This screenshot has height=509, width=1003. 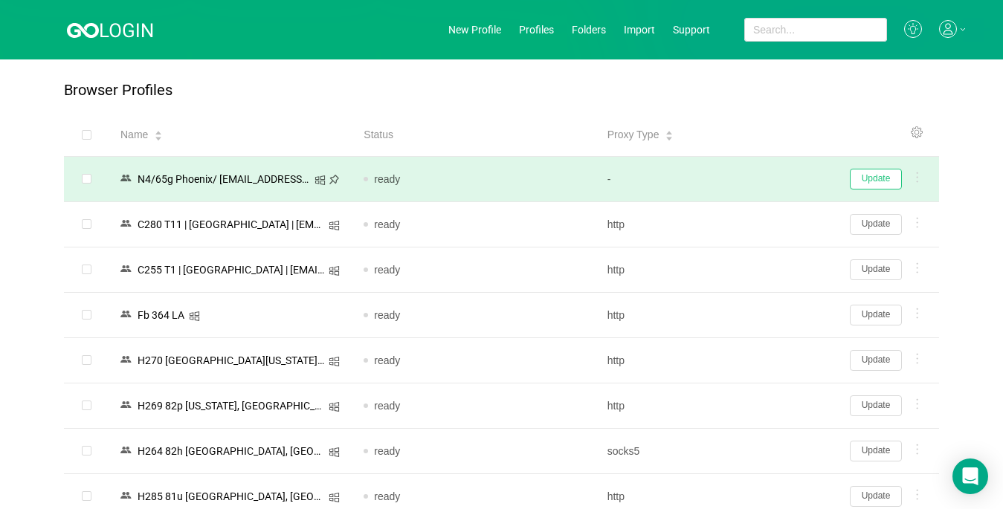 I want to click on div: Fb 364 LA, so click(x=161, y=315).